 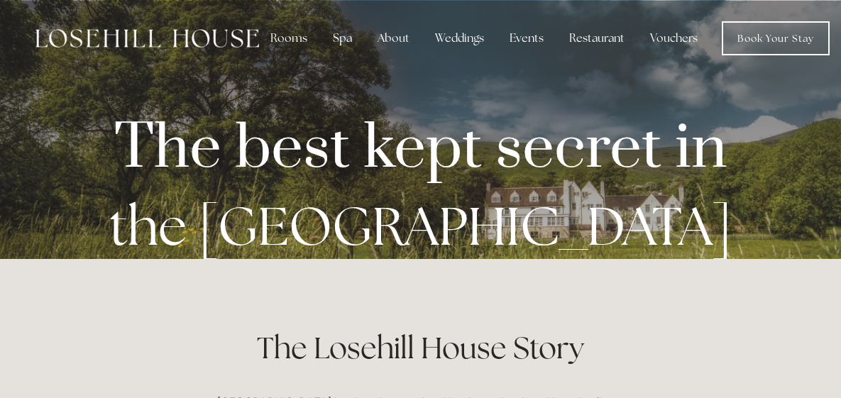 I want to click on div: Rooms, so click(x=289, y=38).